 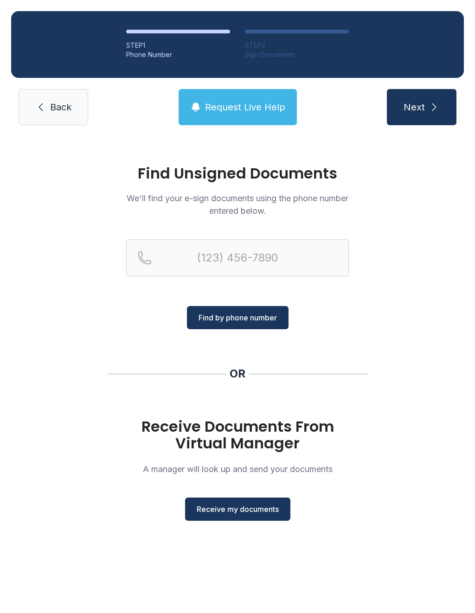 I want to click on div: STEP 2, so click(x=297, y=45).